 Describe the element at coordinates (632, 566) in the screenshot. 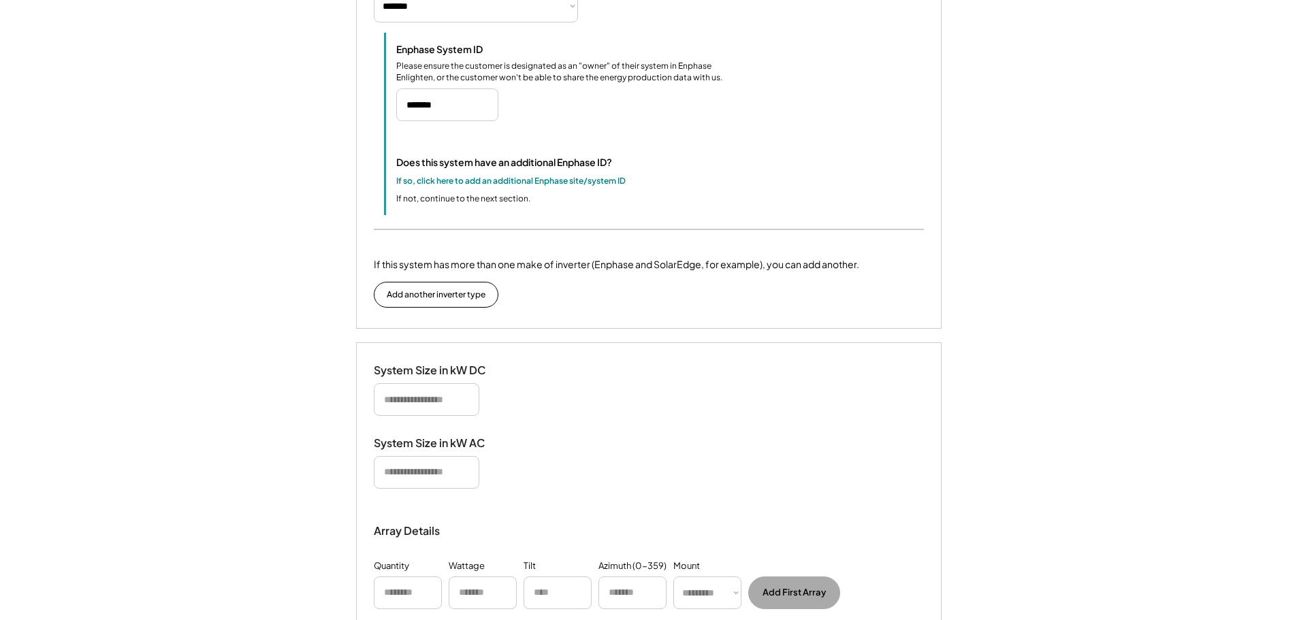

I see `div: Azimuth (0-359)` at that location.